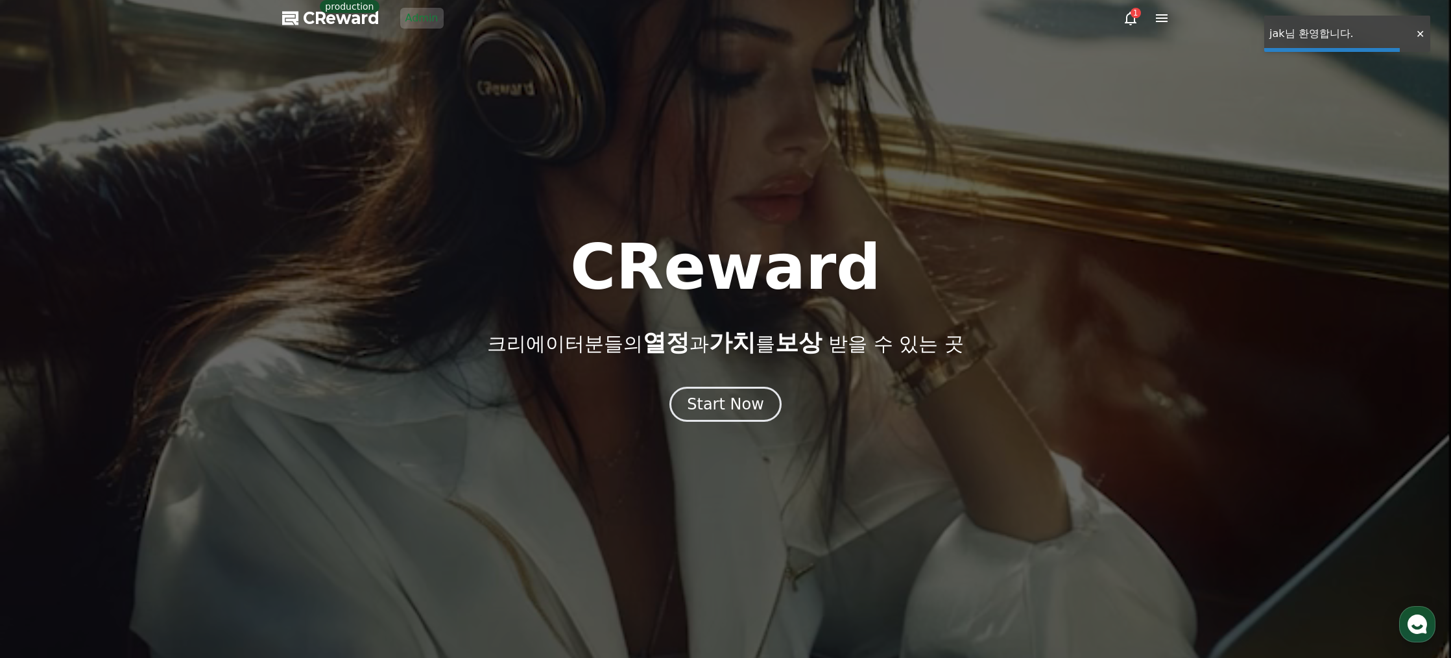 The width and height of the screenshot is (1451, 658). Describe the element at coordinates (725, 267) in the screenshot. I see `h1: CReward` at that location.